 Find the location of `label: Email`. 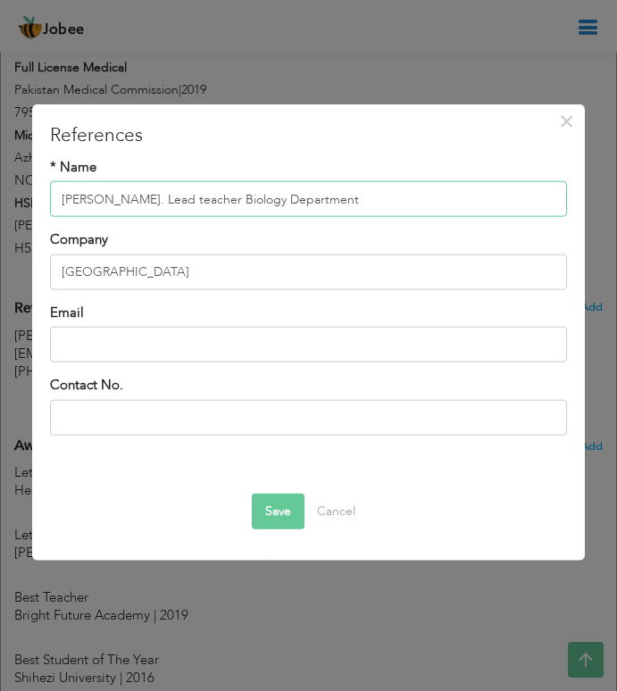

label: Email is located at coordinates (67, 312).